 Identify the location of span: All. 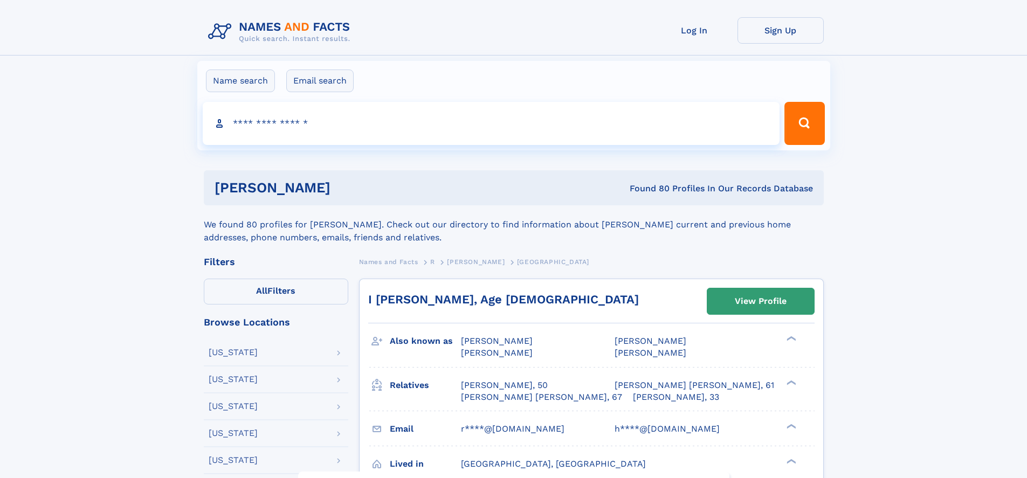
(262, 291).